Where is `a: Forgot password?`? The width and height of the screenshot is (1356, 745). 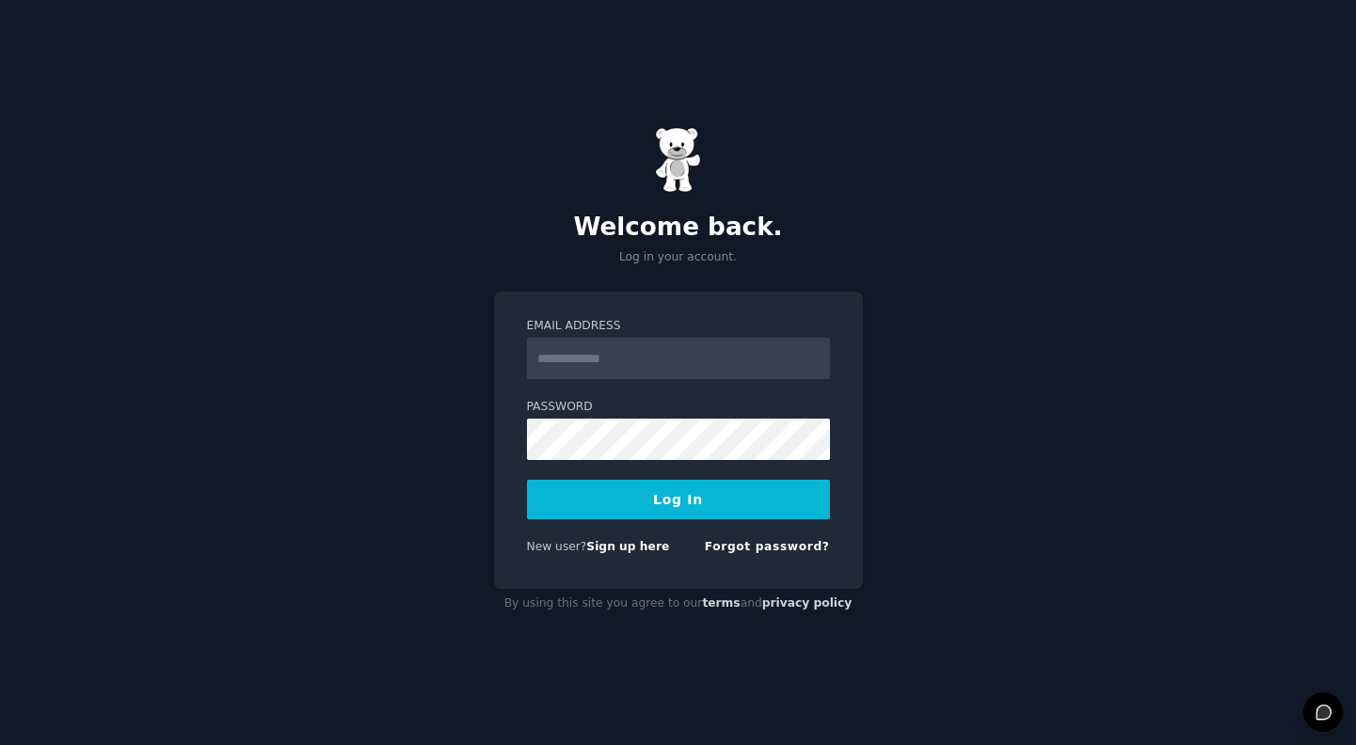
a: Forgot password? is located at coordinates (767, 547).